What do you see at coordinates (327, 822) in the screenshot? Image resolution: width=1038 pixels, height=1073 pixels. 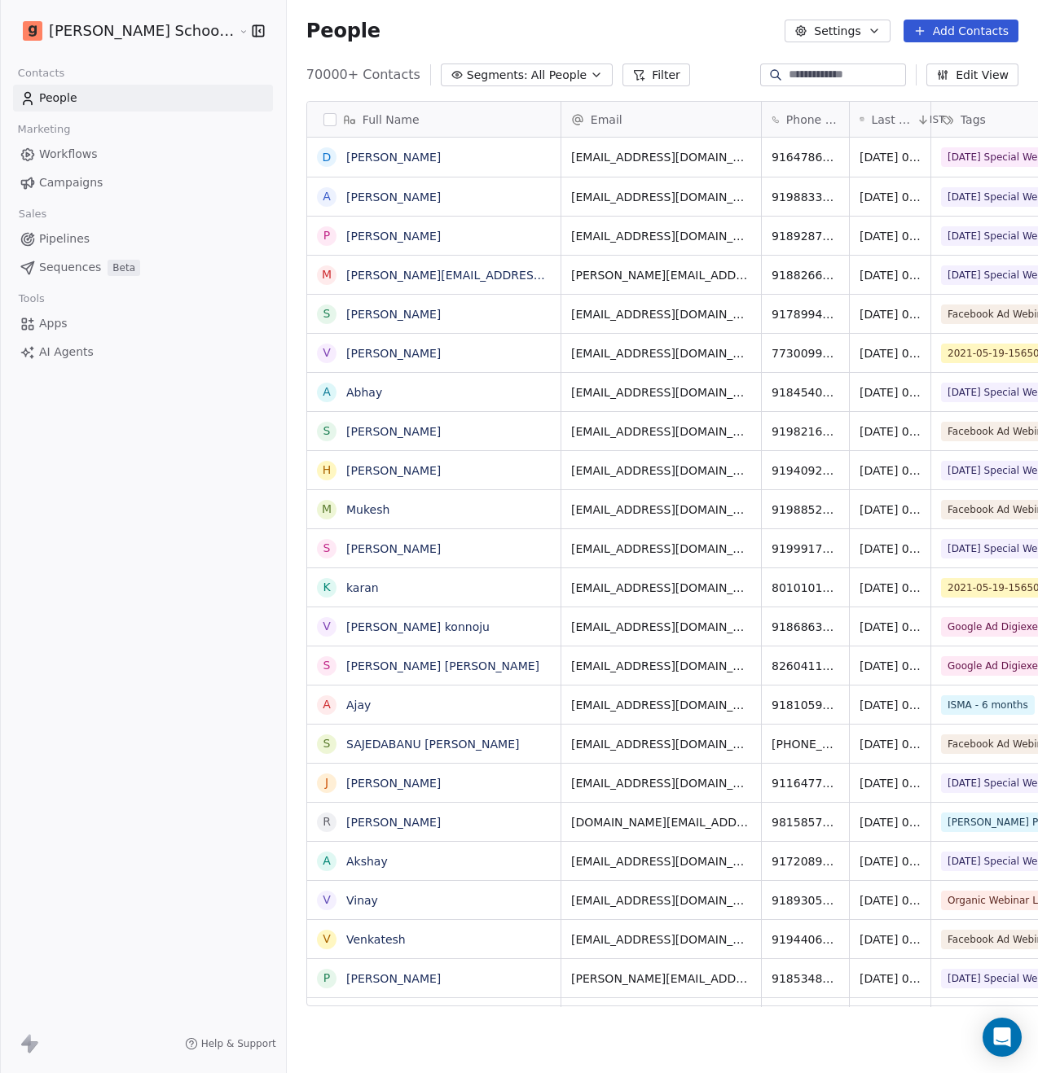 I see `div: R` at bounding box center [327, 822].